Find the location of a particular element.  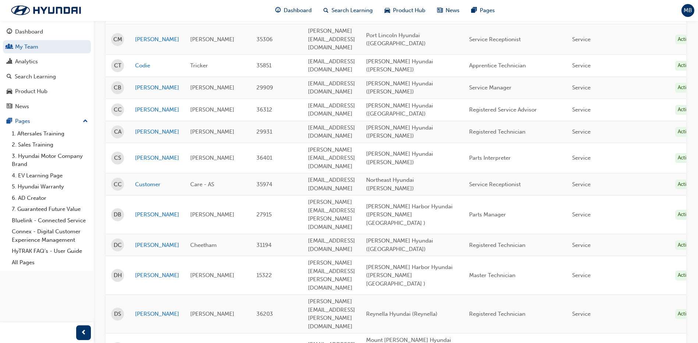

span: Registered Technician is located at coordinates (497, 132).